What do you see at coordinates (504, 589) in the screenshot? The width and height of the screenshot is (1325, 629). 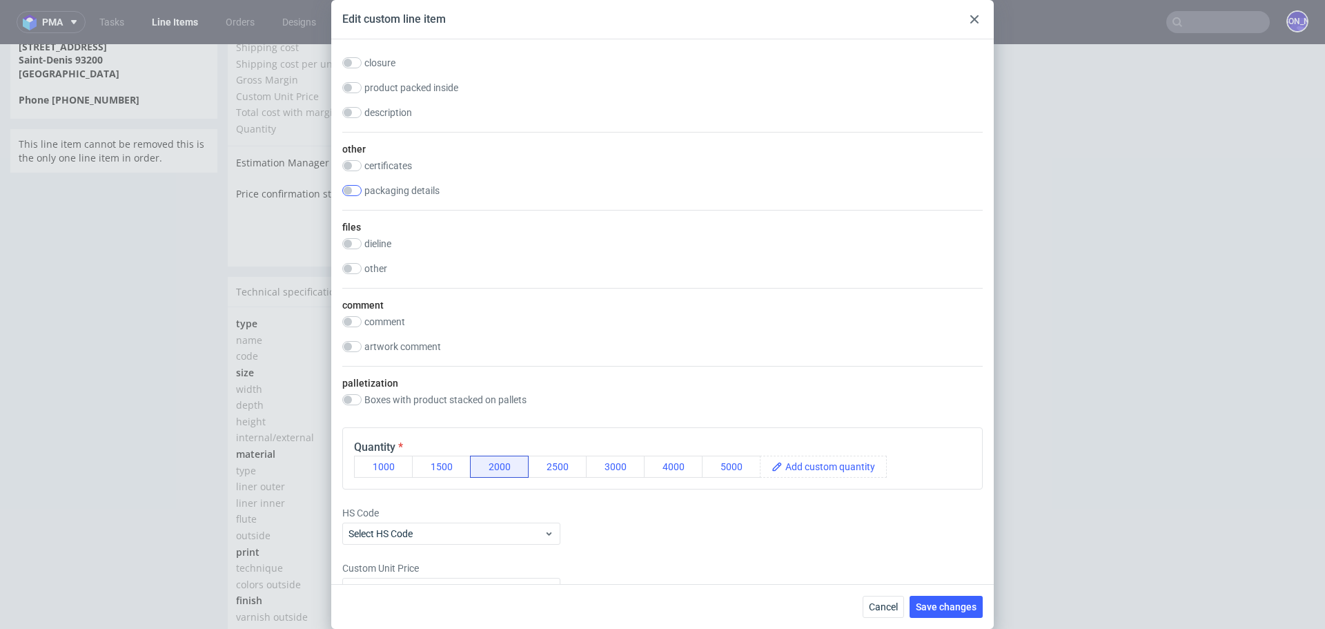 I see `span: No` at bounding box center [504, 589].